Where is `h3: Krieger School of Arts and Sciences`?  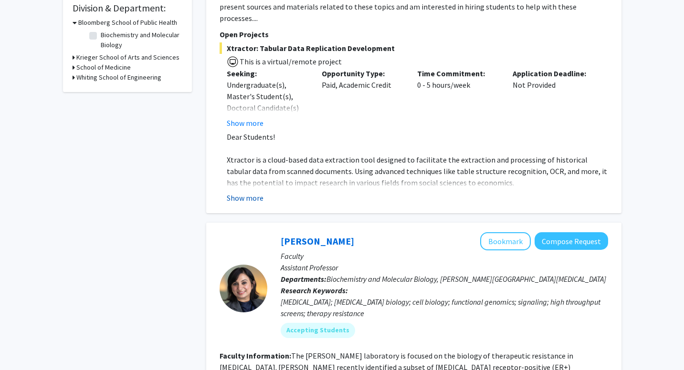
h3: Krieger School of Arts and Sciences is located at coordinates (128, 57).